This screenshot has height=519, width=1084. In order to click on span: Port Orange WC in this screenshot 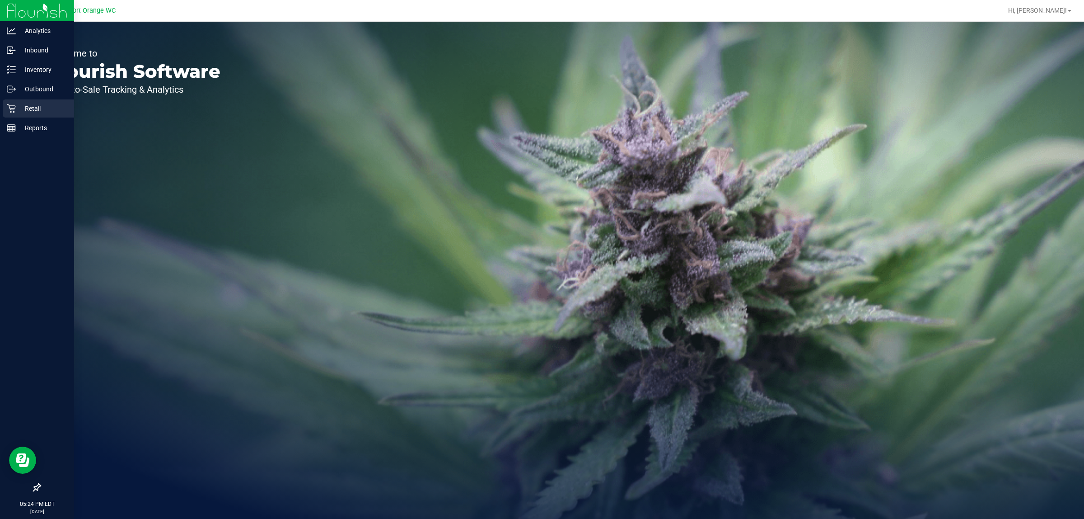, I will do `click(92, 10)`.